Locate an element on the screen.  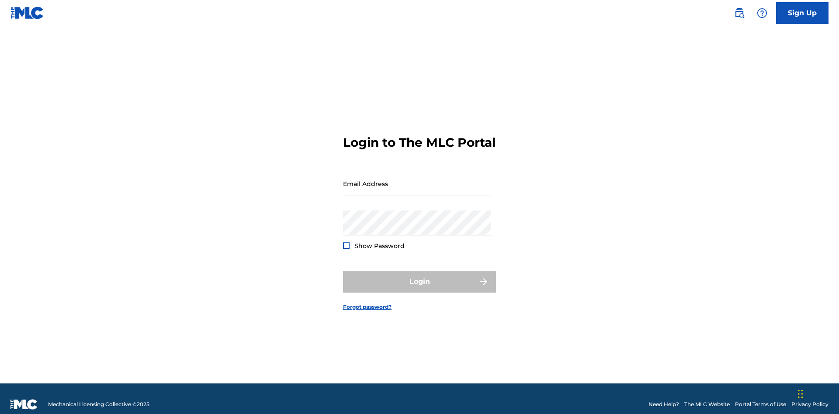
img: MLC Logo is located at coordinates (27, 13).